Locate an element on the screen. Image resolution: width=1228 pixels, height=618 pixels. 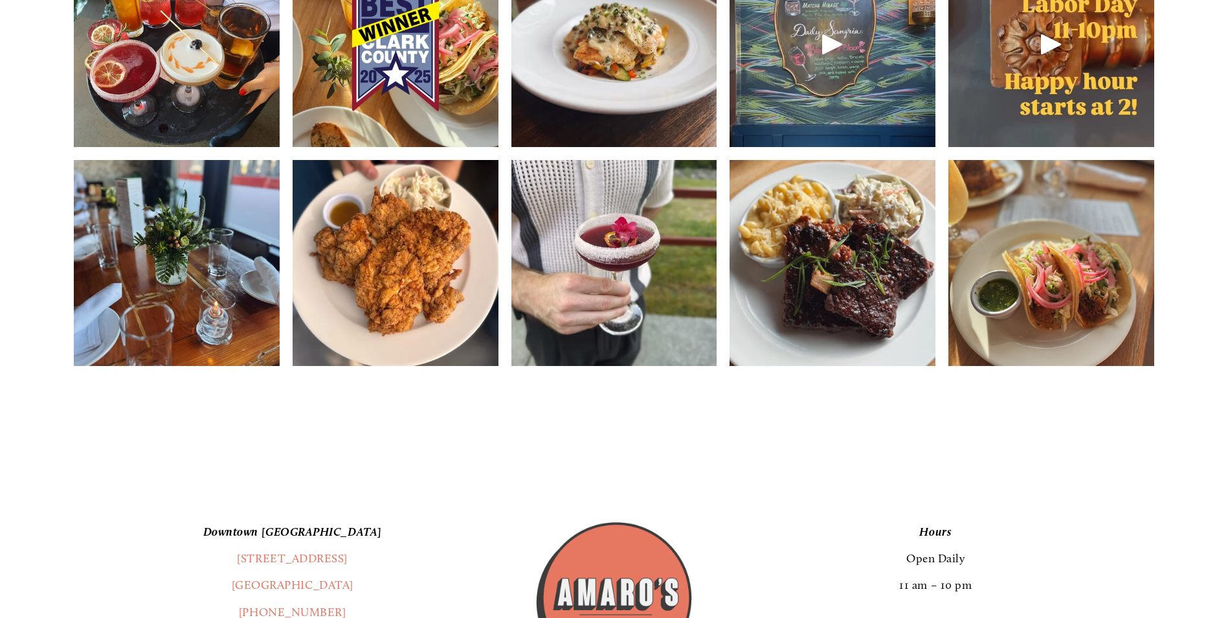
em: Hours is located at coordinates (936, 532).